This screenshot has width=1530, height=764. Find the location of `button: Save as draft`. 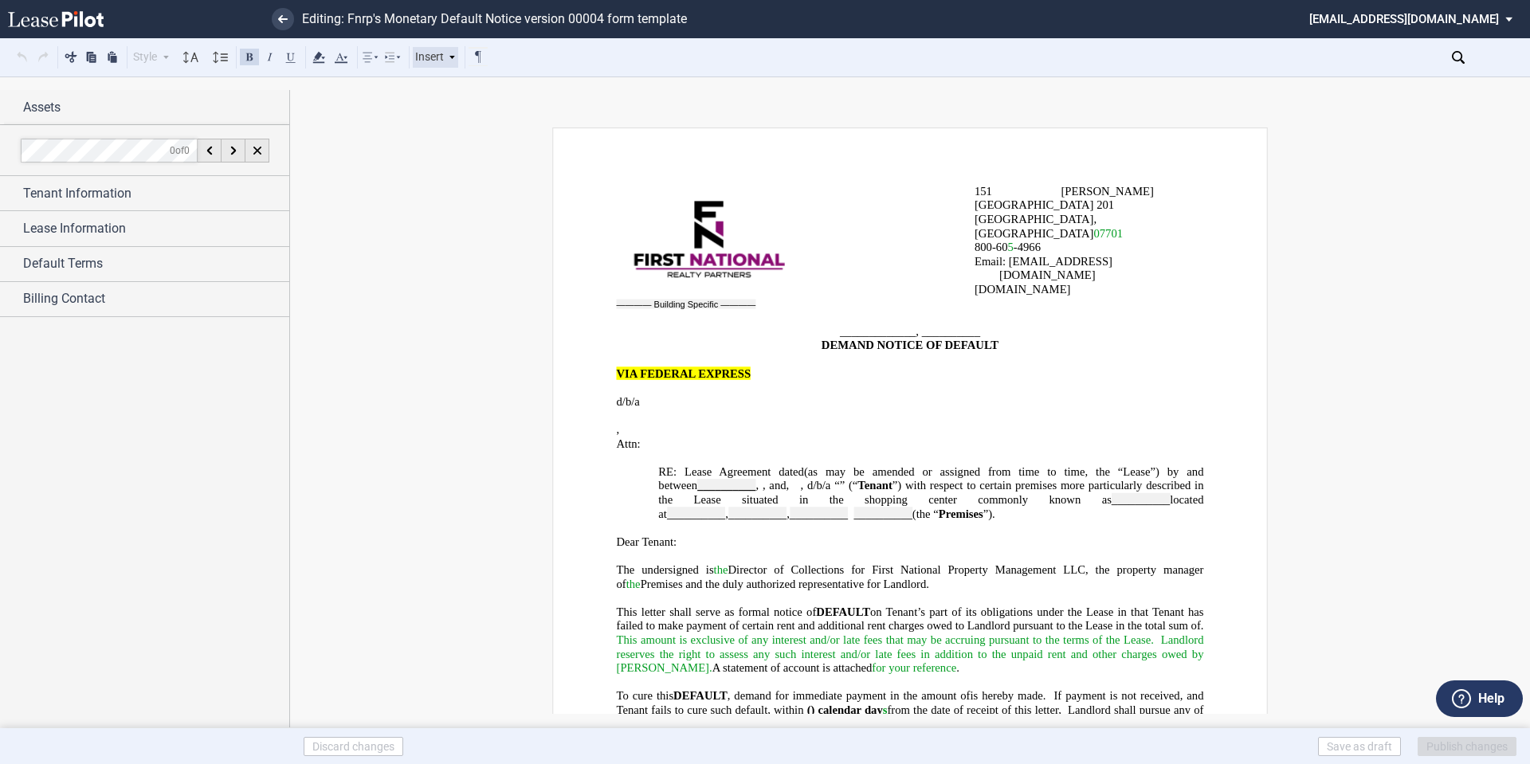

button: Save as draft is located at coordinates (1359, 747).